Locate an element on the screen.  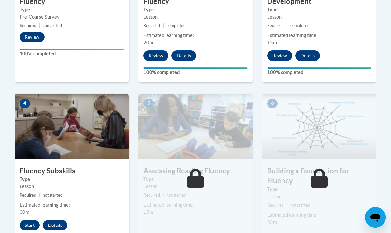
h3: Assessing Reading Fluency is located at coordinates (195, 171).